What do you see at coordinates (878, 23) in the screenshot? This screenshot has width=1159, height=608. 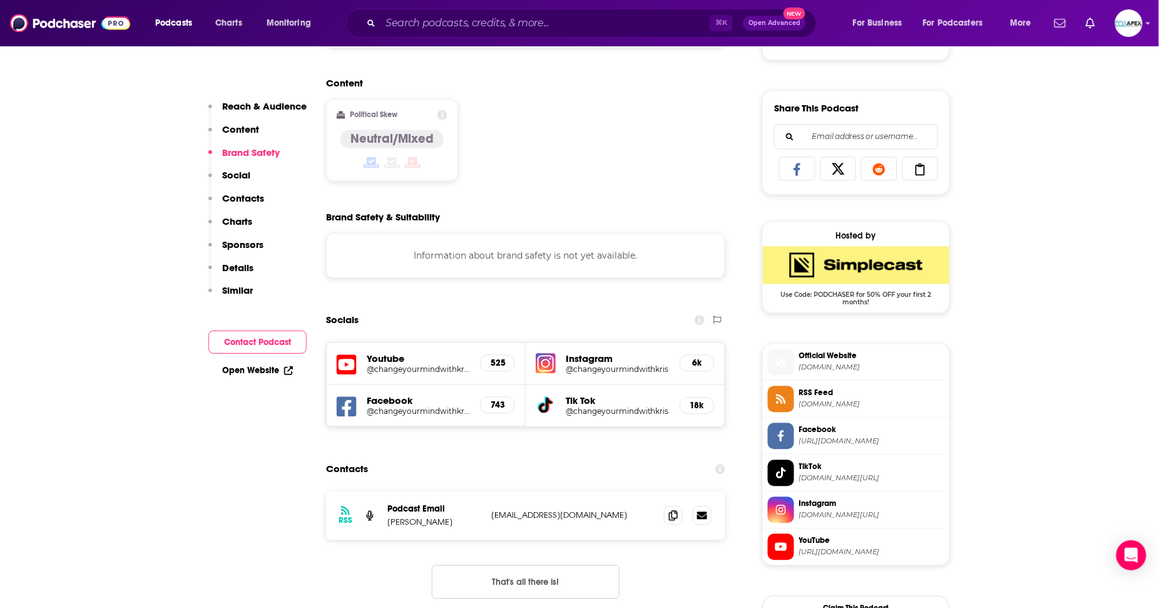 I see `span: For Business` at bounding box center [878, 23].